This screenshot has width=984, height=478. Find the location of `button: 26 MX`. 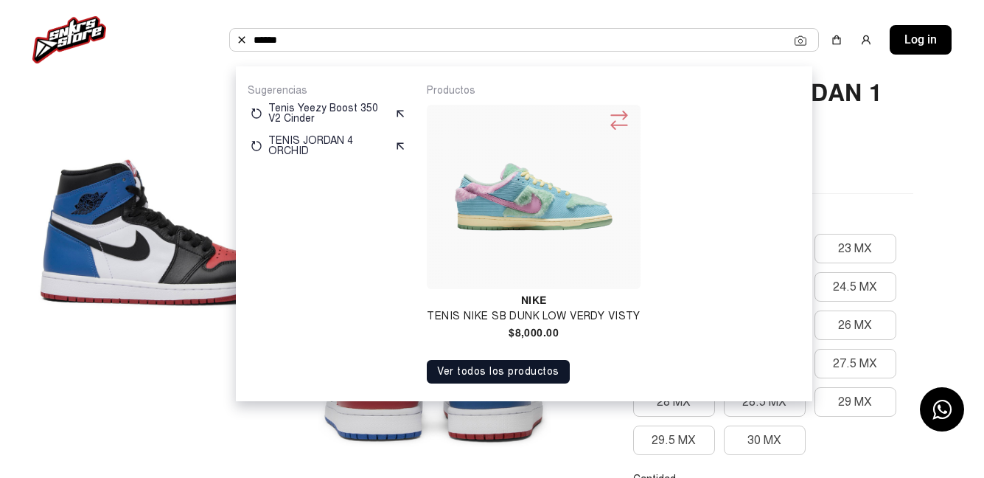

button: 26 MX is located at coordinates (855, 325).